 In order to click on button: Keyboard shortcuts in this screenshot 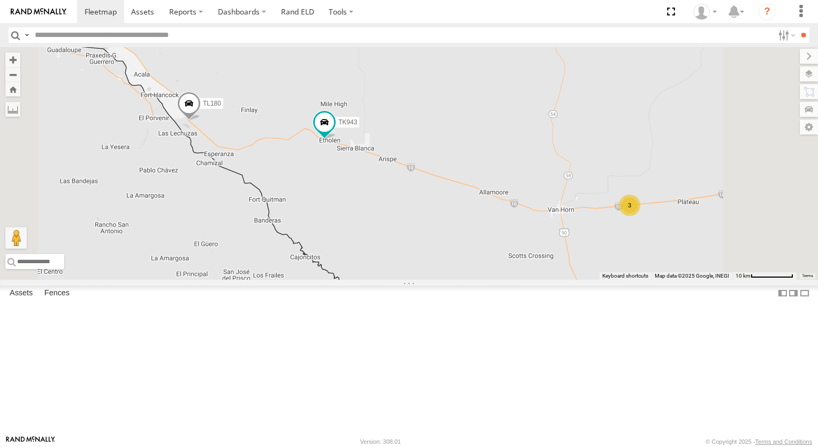, I will do `click(626, 276)`.